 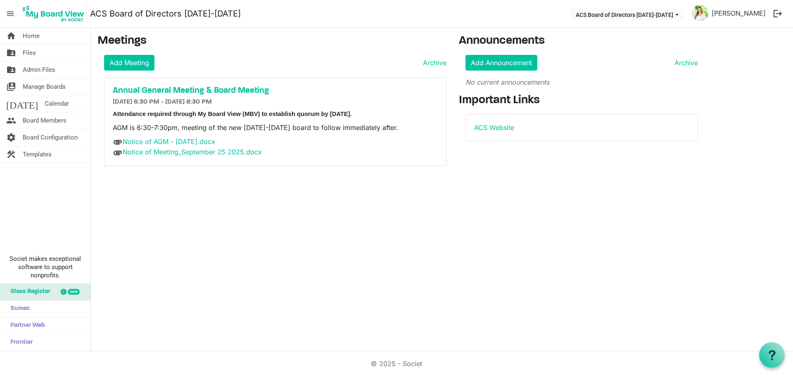 I want to click on a: Notice of Meeting_September 25 2025.docx, so click(x=192, y=152).